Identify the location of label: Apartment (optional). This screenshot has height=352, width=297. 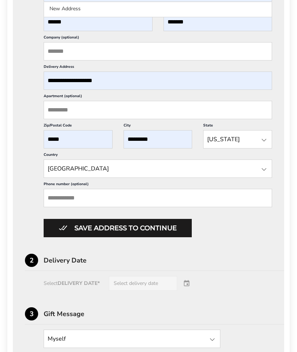
(158, 98).